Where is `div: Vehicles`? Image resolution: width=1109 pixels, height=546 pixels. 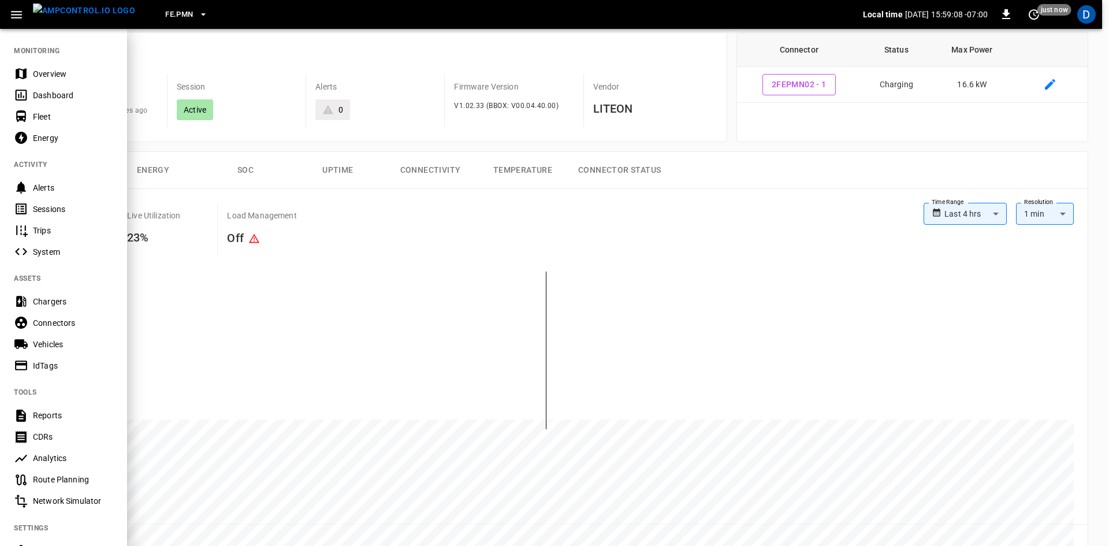
div: Vehicles is located at coordinates (73, 344).